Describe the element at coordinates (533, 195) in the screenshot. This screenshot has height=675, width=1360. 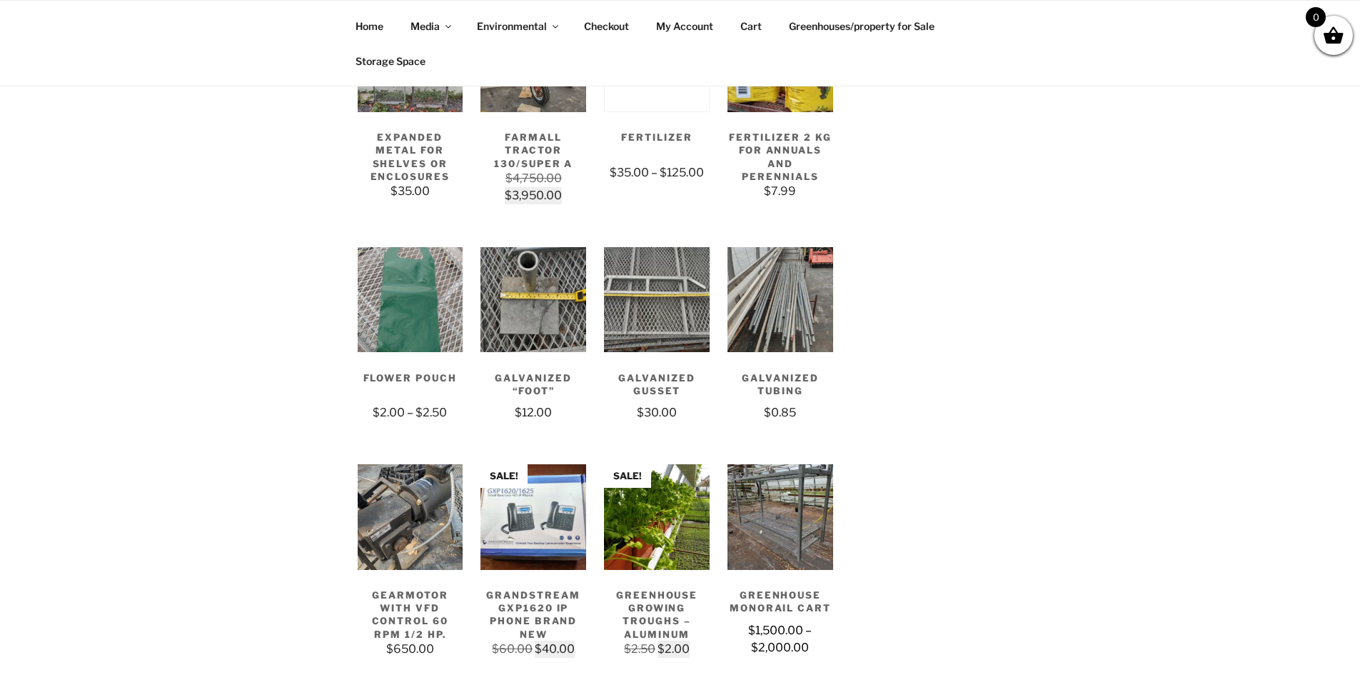
I see `bdi: 3,950.00` at that location.